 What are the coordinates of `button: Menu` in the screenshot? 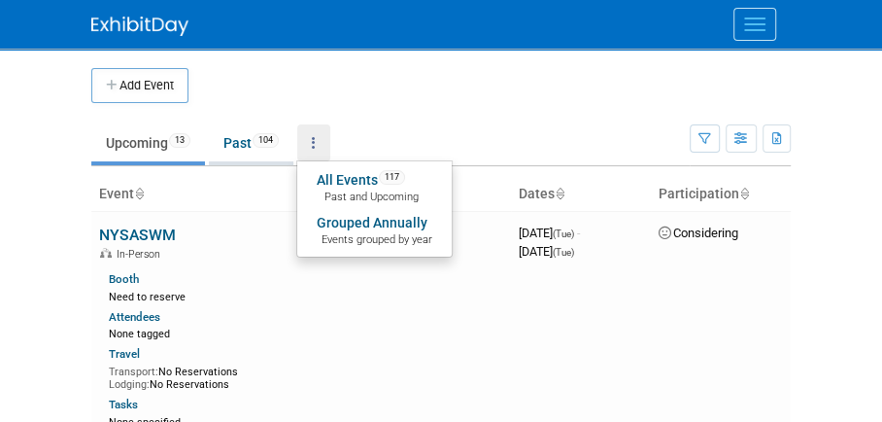 It's located at (755, 24).